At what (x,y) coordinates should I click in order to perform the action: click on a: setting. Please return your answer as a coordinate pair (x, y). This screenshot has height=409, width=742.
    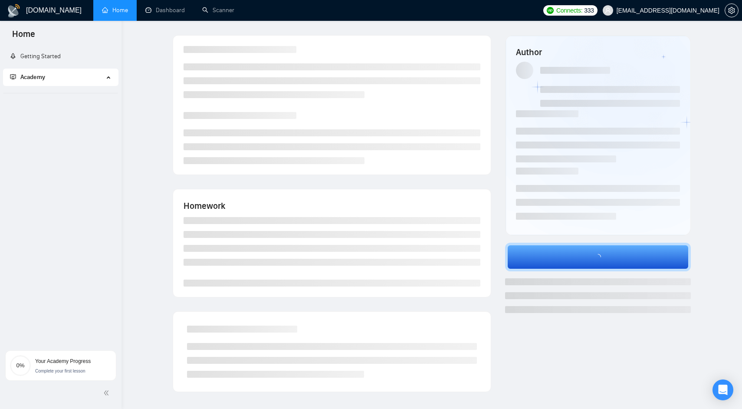
    Looking at the image, I should click on (732, 10).